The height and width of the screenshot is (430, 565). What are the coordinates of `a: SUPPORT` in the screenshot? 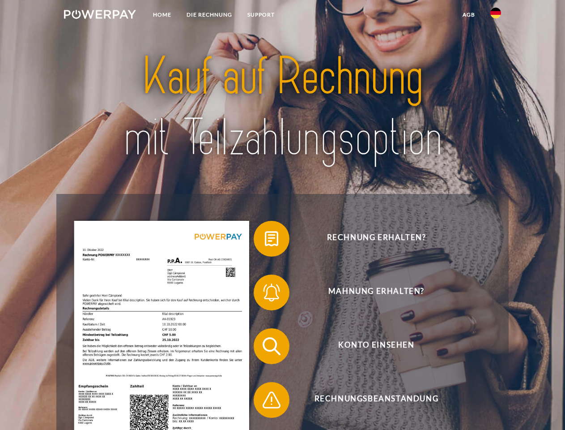 It's located at (261, 15).